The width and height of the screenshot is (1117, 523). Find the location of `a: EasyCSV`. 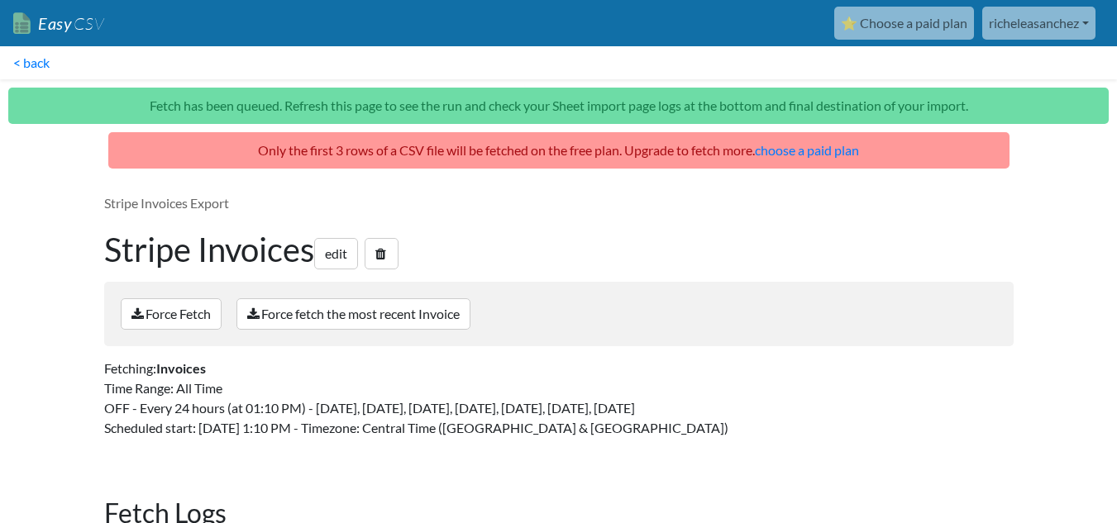

a: EasyCSV is located at coordinates (59, 23).